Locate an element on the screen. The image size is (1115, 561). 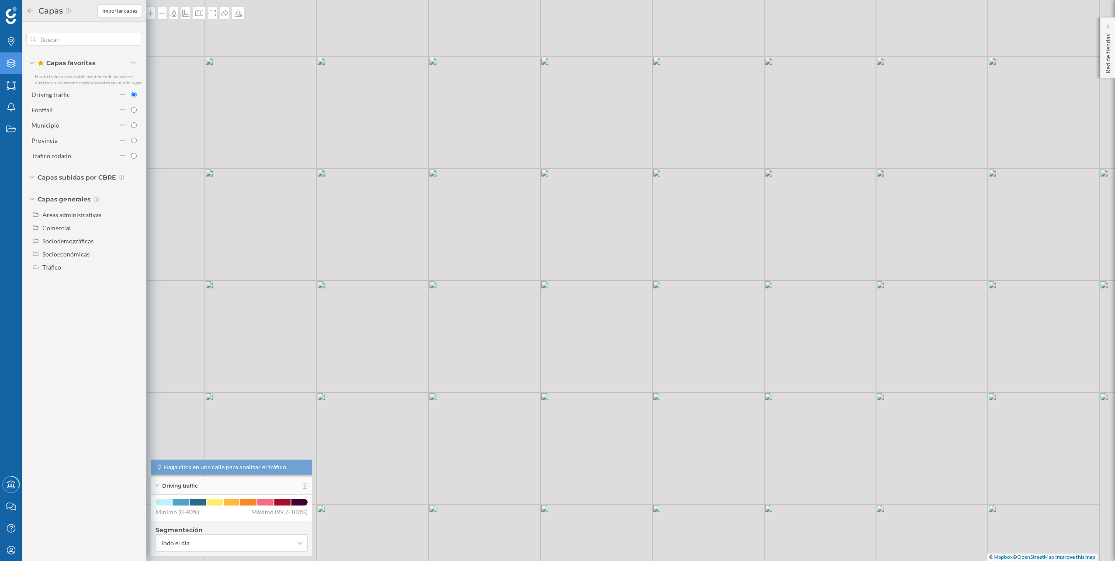
div: Driving traffic is located at coordinates (51, 94).